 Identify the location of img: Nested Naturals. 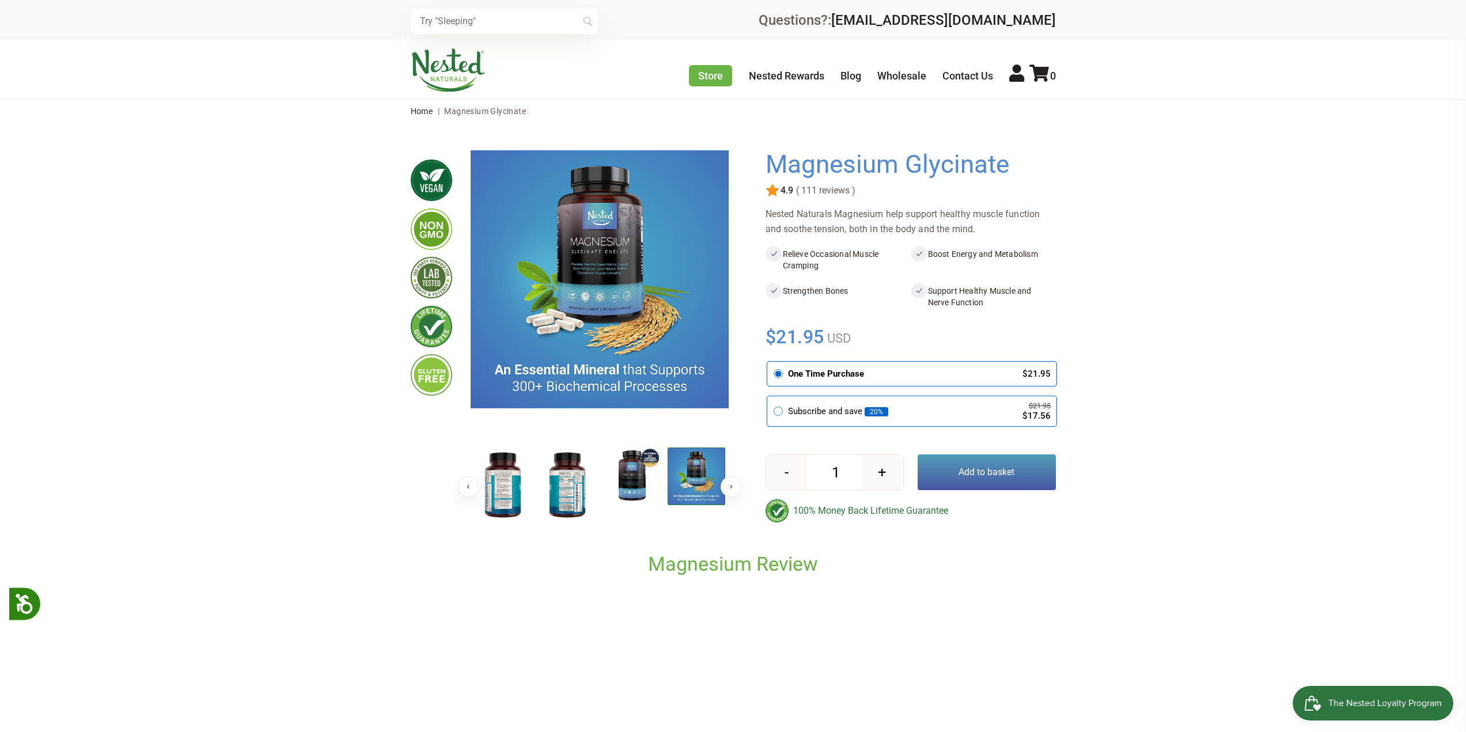
(448, 70).